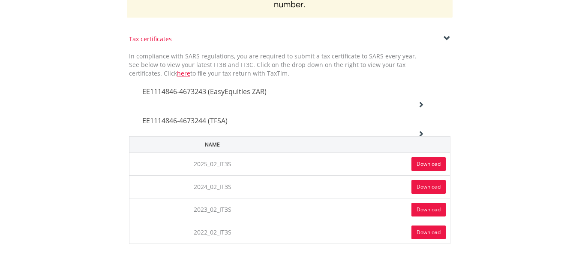  I want to click on td: 2025_02_IT3S, so click(212, 163).